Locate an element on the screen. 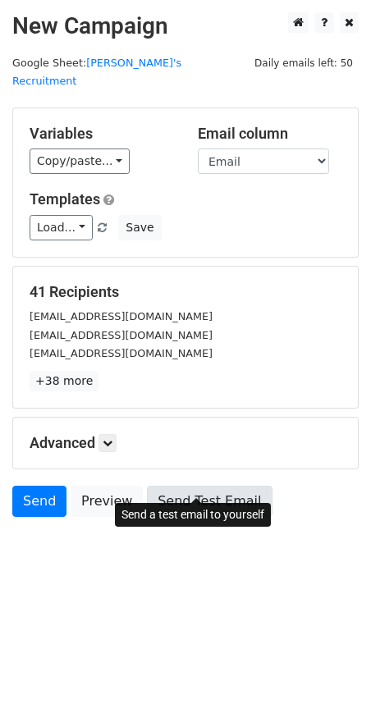  a: Send Test Email is located at coordinates (209, 501).